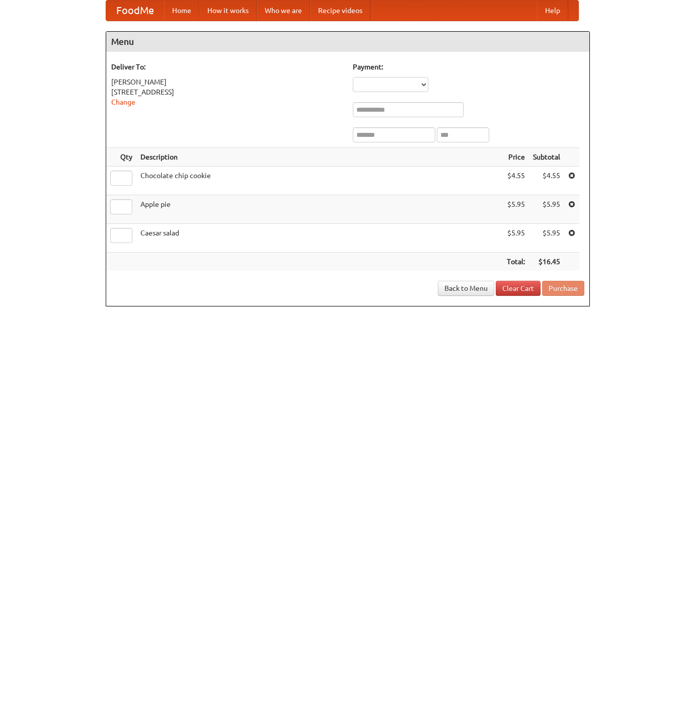 This screenshot has width=684, height=712. Describe the element at coordinates (123, 102) in the screenshot. I see `a: Change` at that location.